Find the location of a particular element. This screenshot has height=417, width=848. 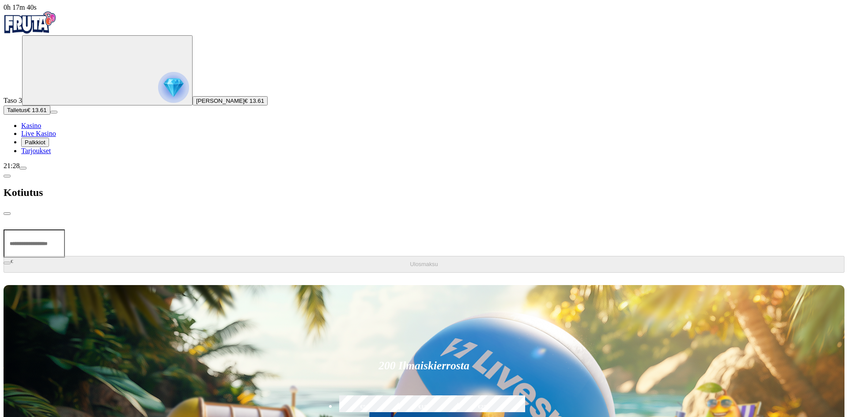

span: Ulosmaksu is located at coordinates (424, 264).